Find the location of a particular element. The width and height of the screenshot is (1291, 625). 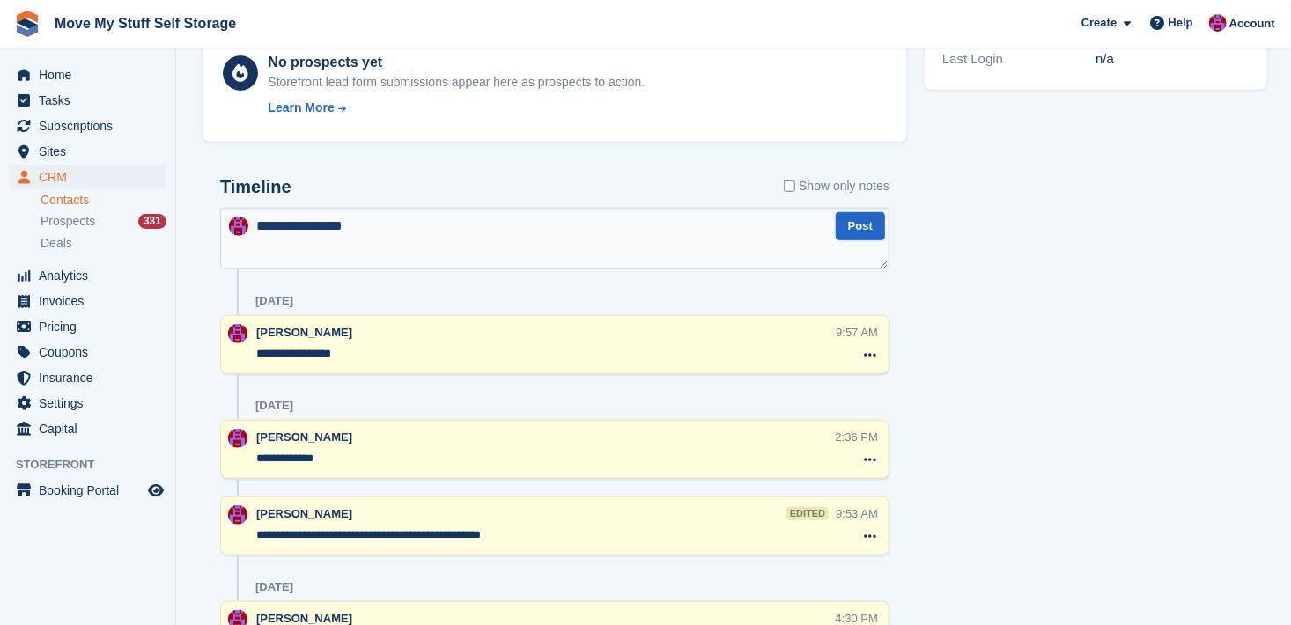

span: Account is located at coordinates (1253, 24).